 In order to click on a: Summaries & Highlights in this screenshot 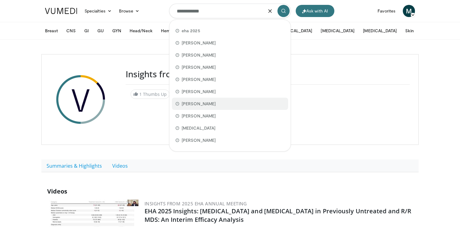, I will do `click(74, 166)`.